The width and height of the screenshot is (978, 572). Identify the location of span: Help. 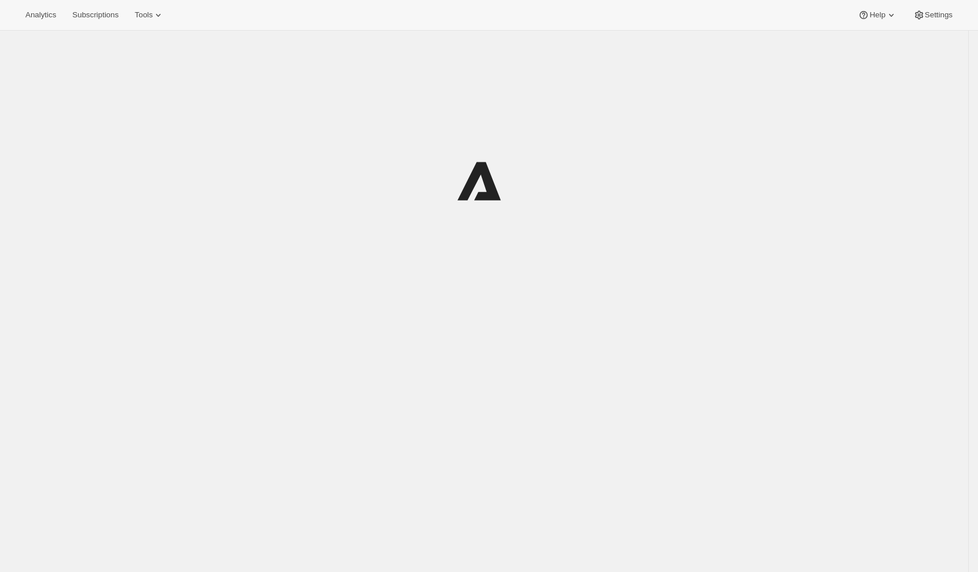
(877, 15).